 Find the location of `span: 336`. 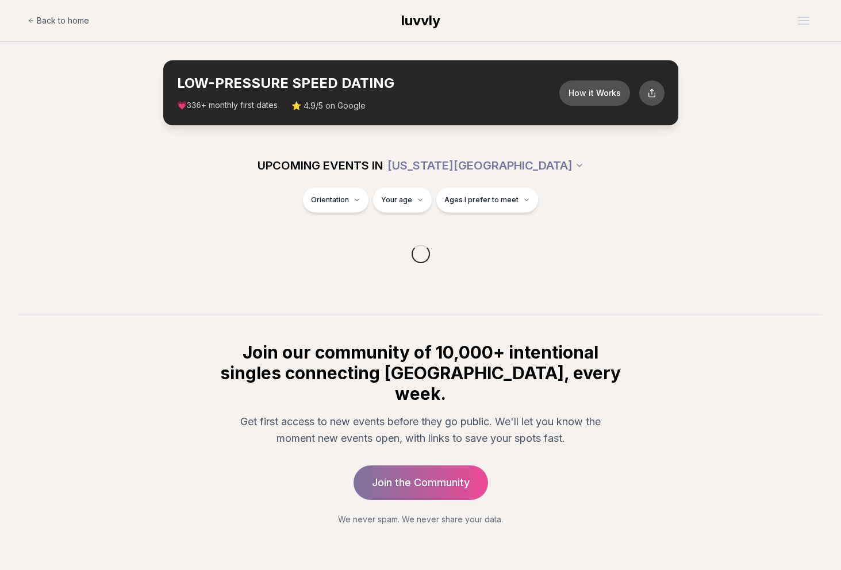

span: 336 is located at coordinates (194, 106).